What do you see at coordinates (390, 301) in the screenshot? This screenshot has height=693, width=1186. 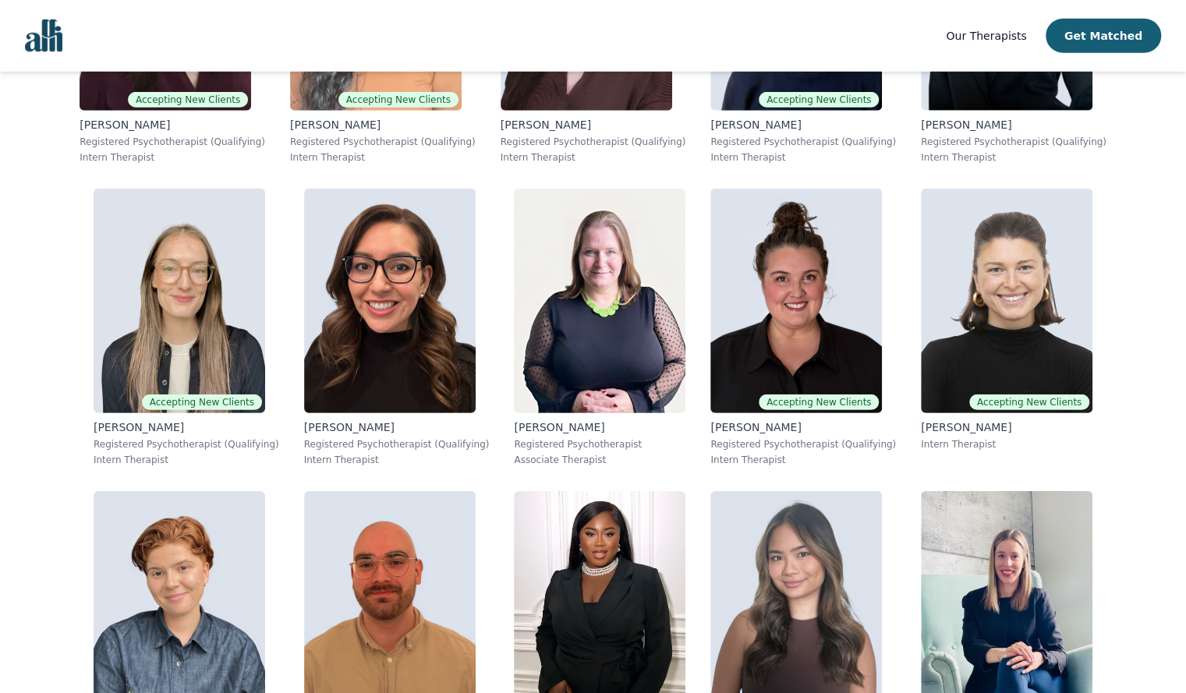 I see `img: Minerva_Acevedo` at bounding box center [390, 301].